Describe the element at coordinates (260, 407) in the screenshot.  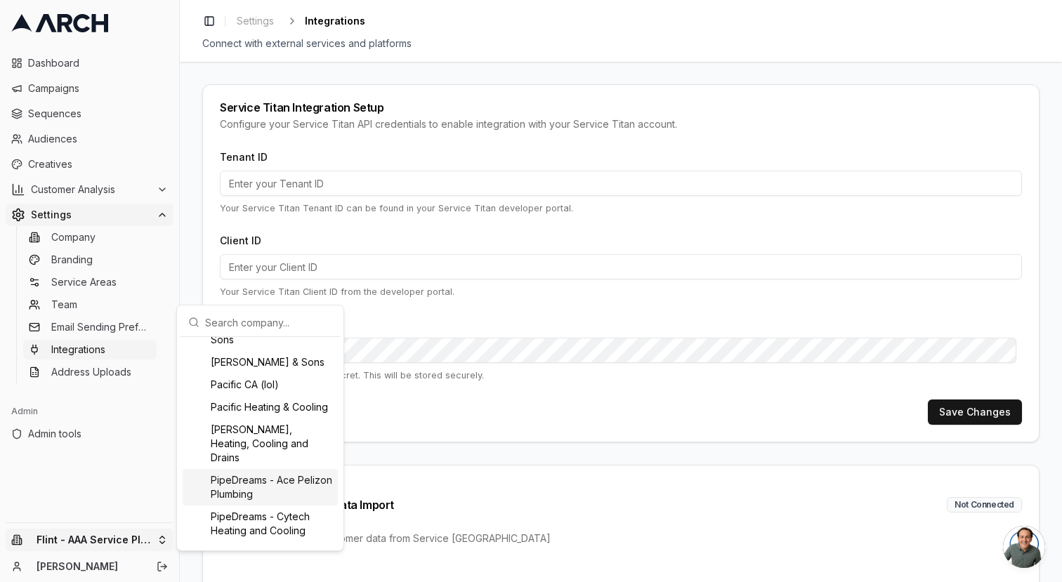
I see `div: Pacific Heating & Cooling` at that location.